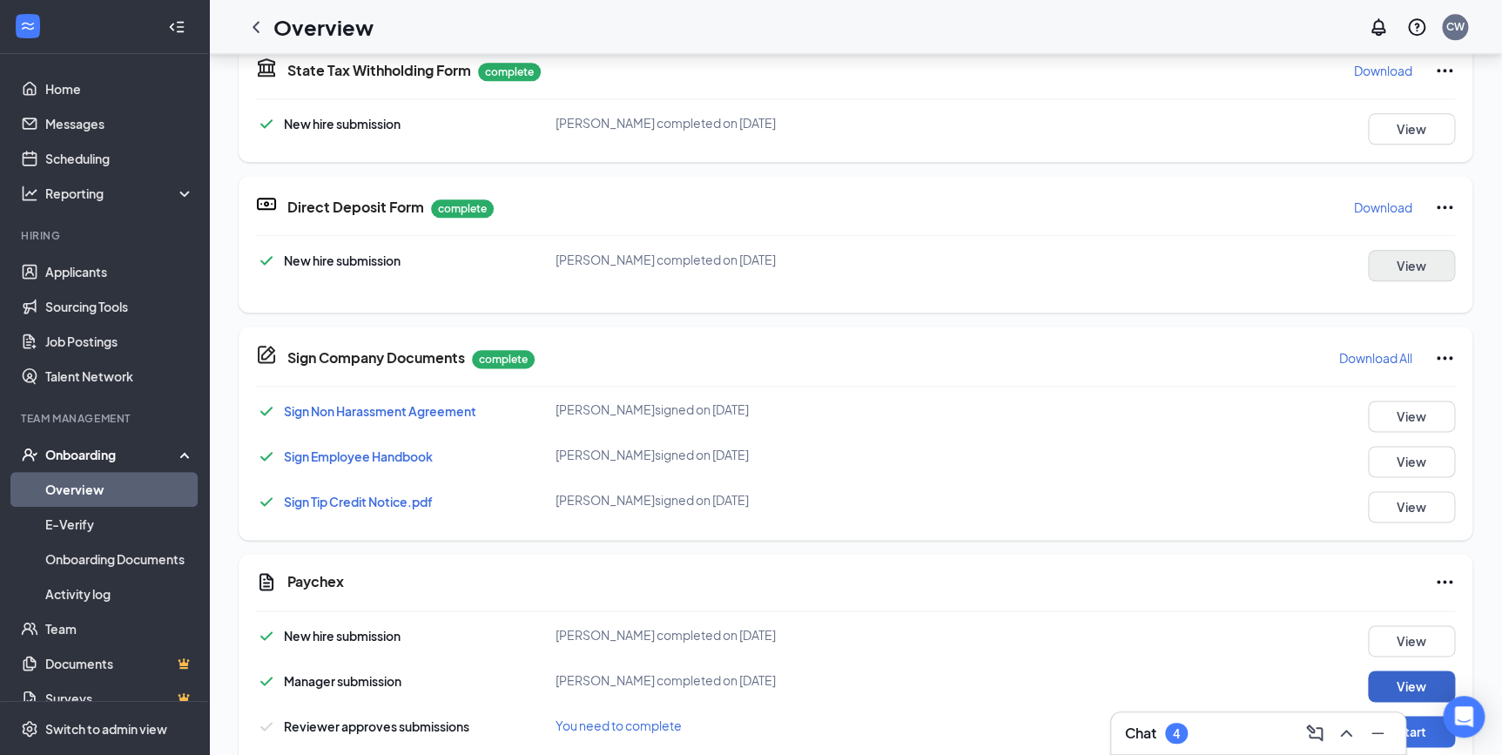 The height and width of the screenshot is (755, 1502). I want to click on span: Sign Non Harassment Agreement, so click(380, 411).